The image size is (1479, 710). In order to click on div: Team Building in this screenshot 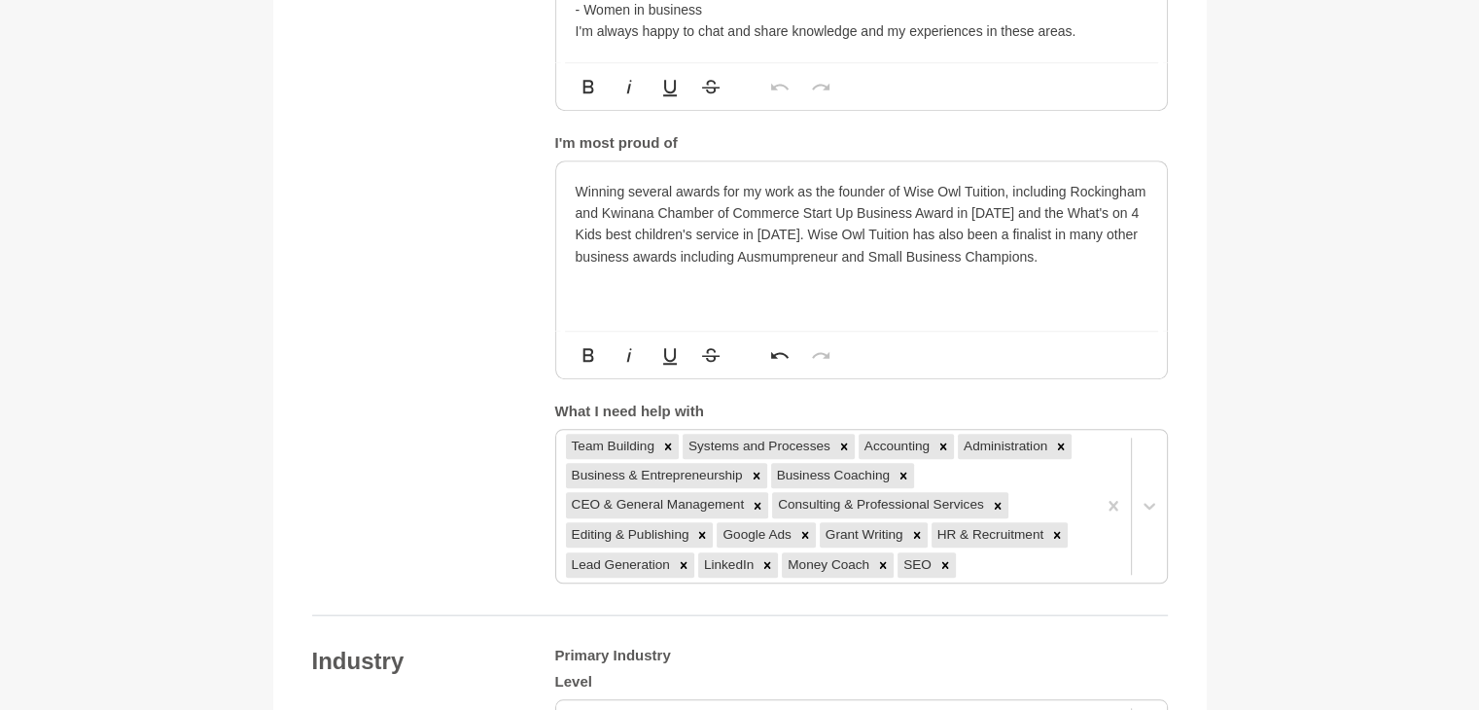, I will do `click(612, 446)`.